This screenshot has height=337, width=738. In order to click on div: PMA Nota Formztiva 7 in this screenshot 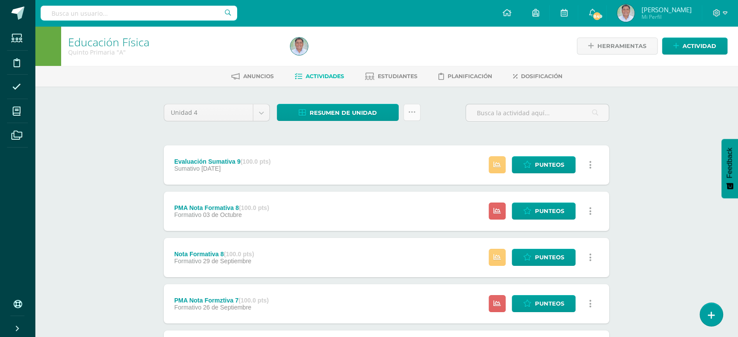, I will do `click(221, 300)`.